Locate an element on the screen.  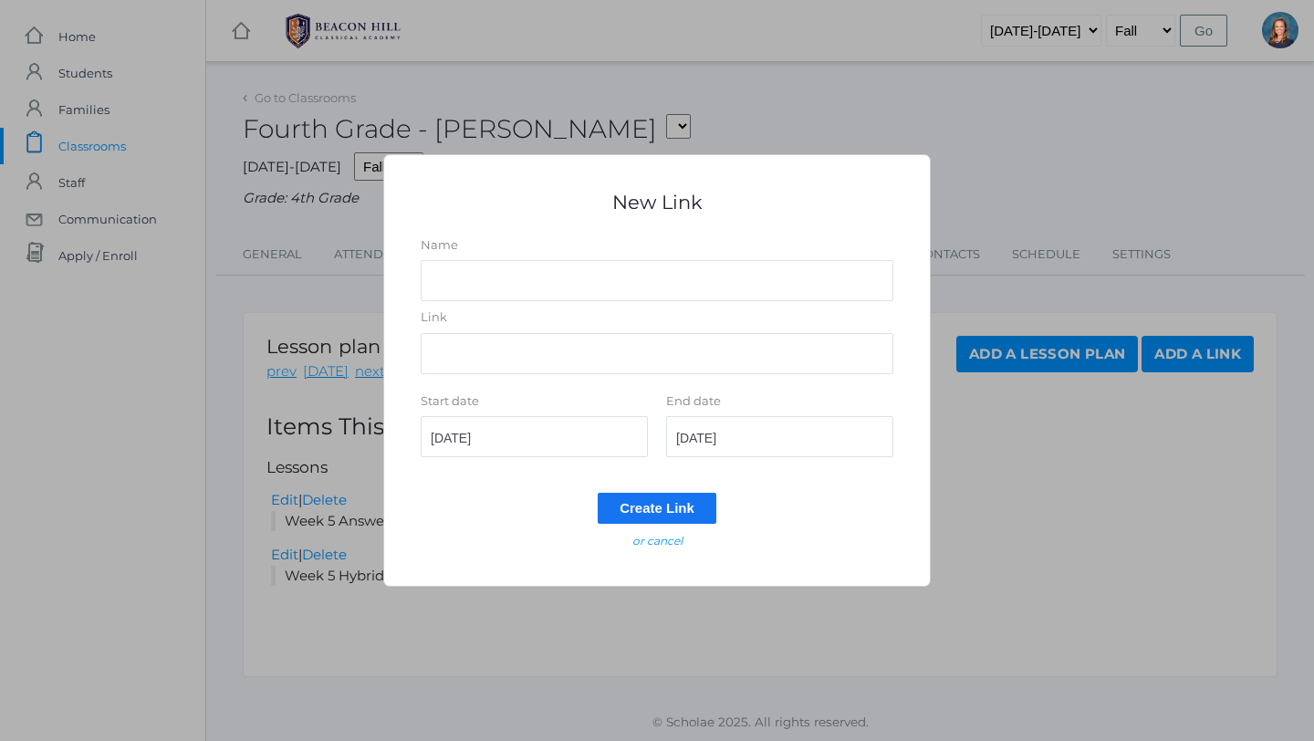
em: or cancel is located at coordinates (657, 540).